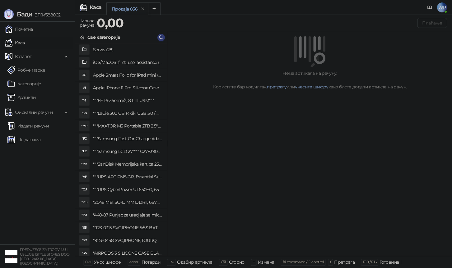 This screenshot has height=268, width=452. What do you see at coordinates (127, 215) in the screenshot?
I see `h4: "440-87 Punjac za uredjaje sa micro USB portom 4/1, Stand."` at bounding box center [127, 215].